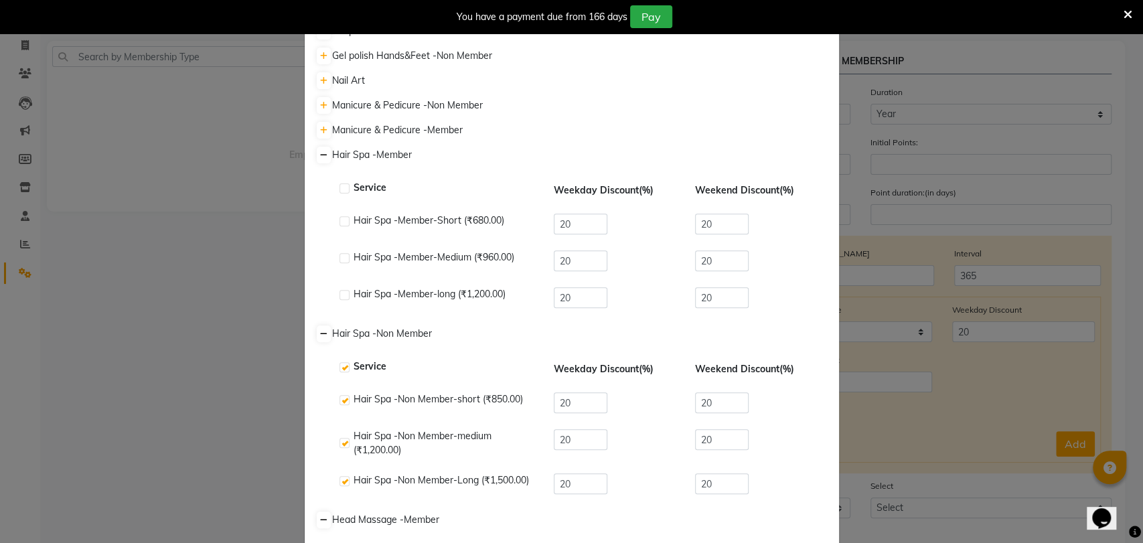 The image size is (1143, 543). Describe the element at coordinates (348, 80) in the screenshot. I see `span: Nail Art` at that location.